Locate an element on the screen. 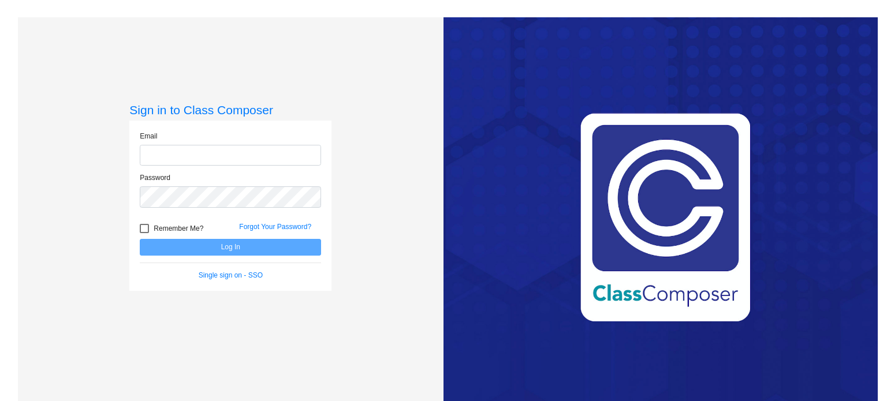 The width and height of the screenshot is (887, 401). a: Forgot Your Password? is located at coordinates (275, 227).